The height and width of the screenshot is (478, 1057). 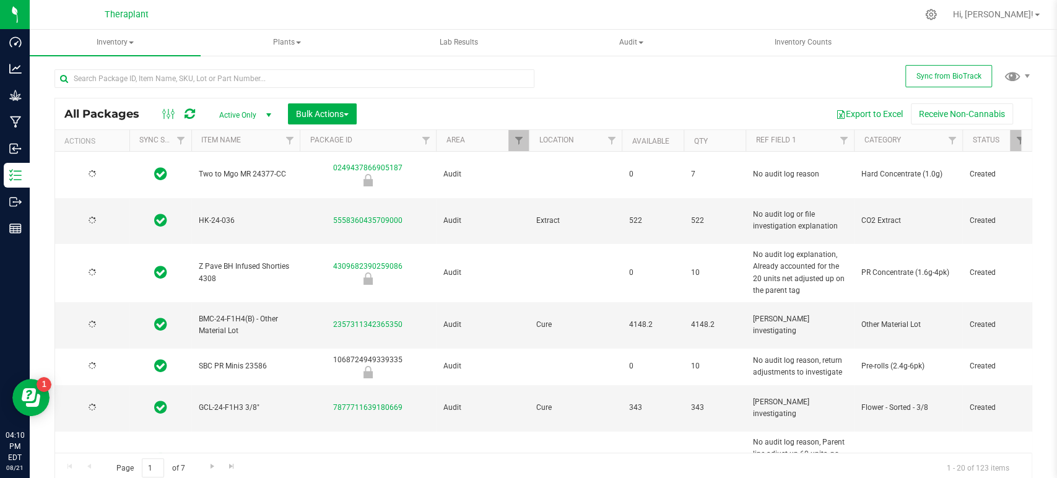 I want to click on p: 04:10 PM EDT, so click(x=15, y=446).